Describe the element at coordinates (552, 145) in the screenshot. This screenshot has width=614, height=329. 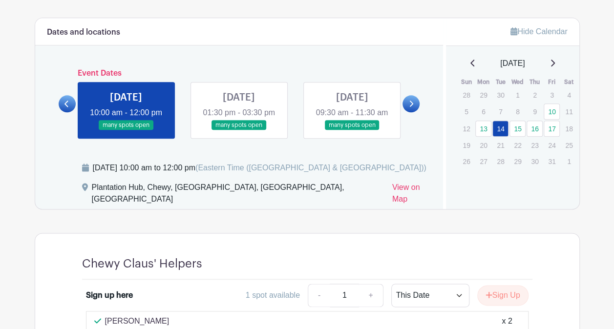
I see `p: 24` at that location.